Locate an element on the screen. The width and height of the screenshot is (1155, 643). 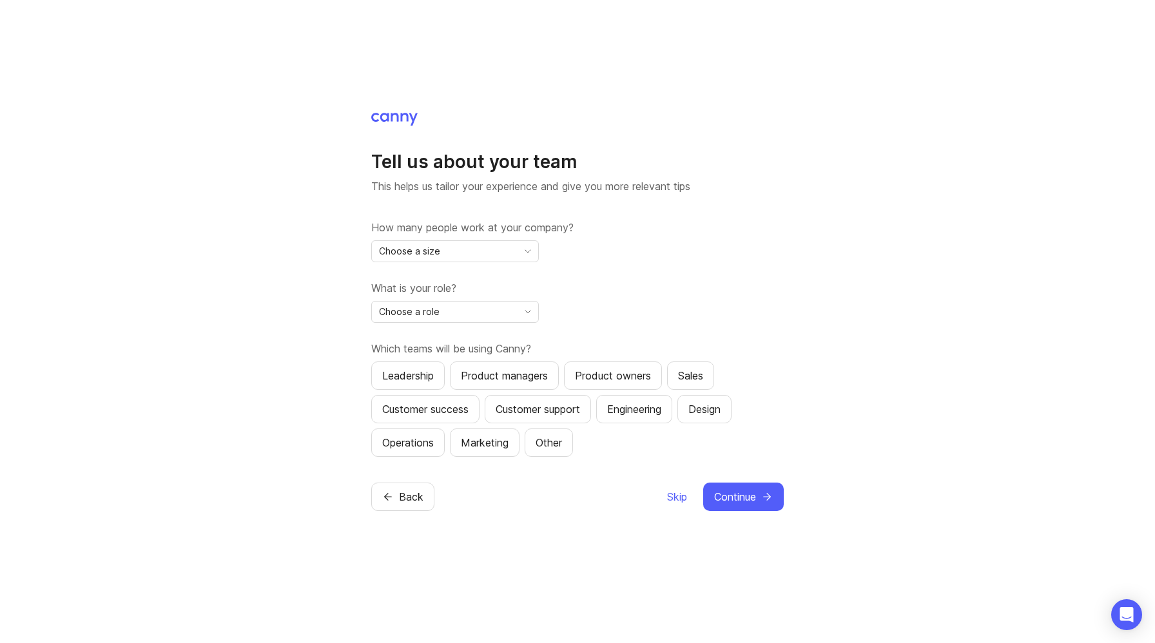
label: What is your role? is located at coordinates (577, 288).